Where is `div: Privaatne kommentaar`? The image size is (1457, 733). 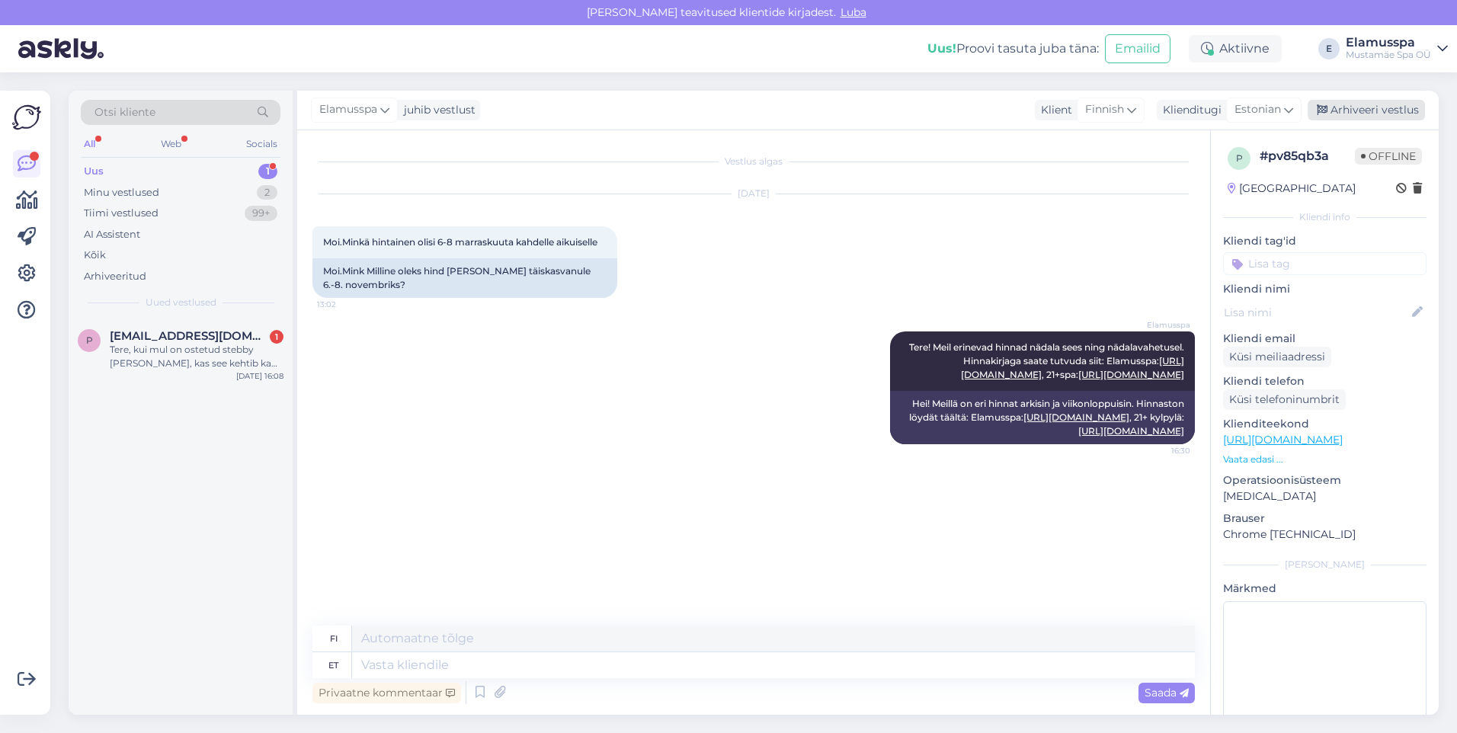
div: Privaatne kommentaar is located at coordinates (386, 693).